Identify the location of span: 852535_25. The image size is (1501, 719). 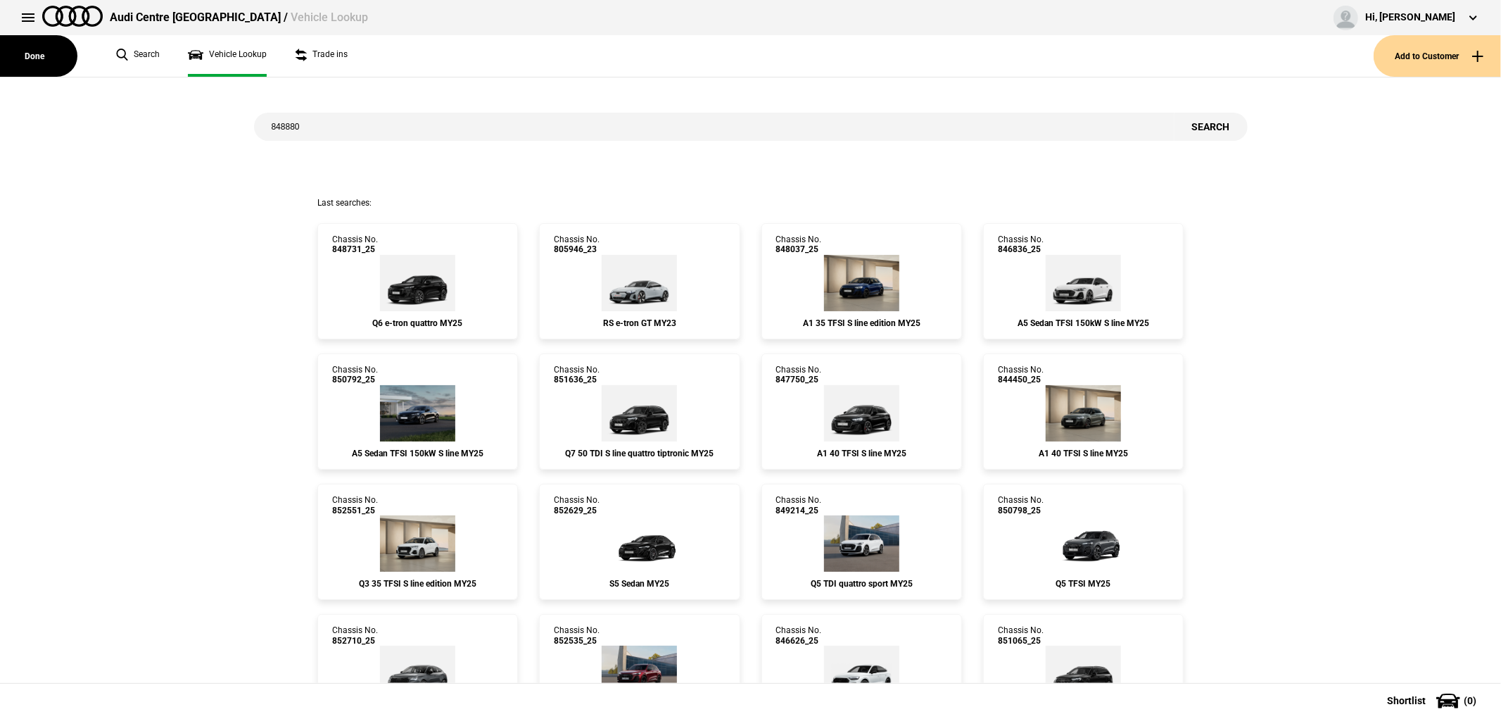
(576, 641).